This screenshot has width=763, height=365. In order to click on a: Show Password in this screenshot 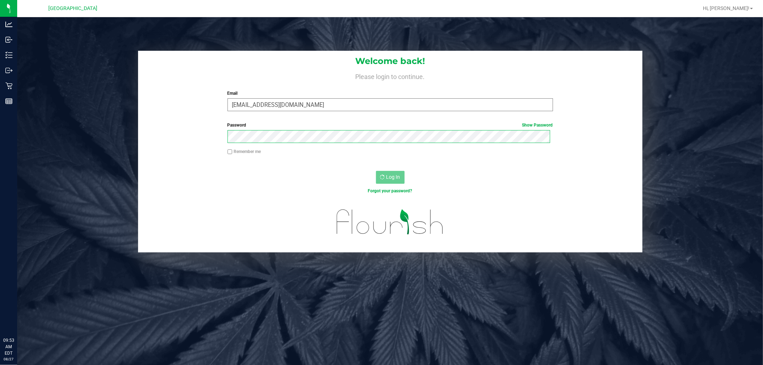, I will do `click(538, 125)`.